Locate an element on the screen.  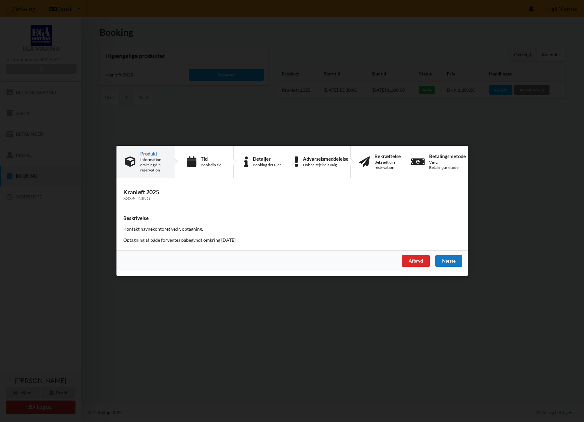
div: Book din tid is located at coordinates (211, 165).